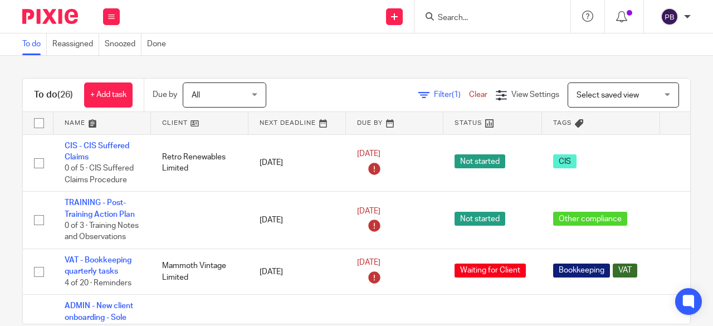 Image resolution: width=713 pixels, height=326 pixels. I want to click on span: (1), so click(456, 95).